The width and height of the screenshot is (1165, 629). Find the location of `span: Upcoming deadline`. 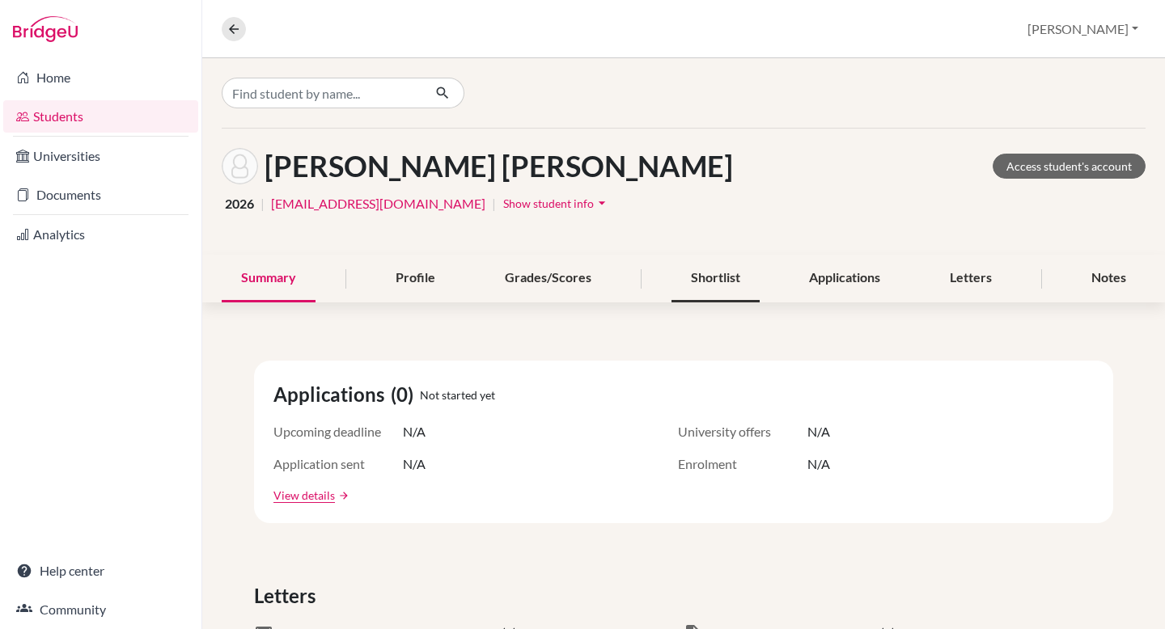

span: Upcoming deadline is located at coordinates (338, 432).